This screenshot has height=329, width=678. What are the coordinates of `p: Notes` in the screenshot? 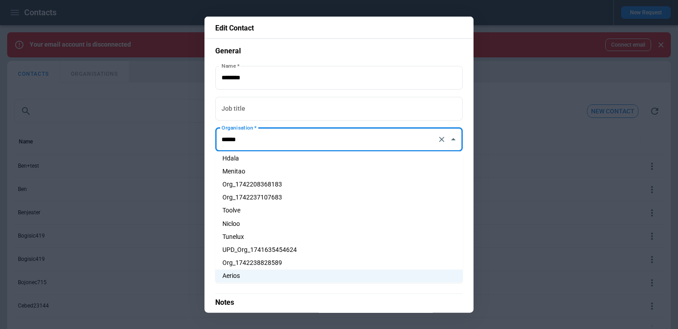 It's located at (339, 300).